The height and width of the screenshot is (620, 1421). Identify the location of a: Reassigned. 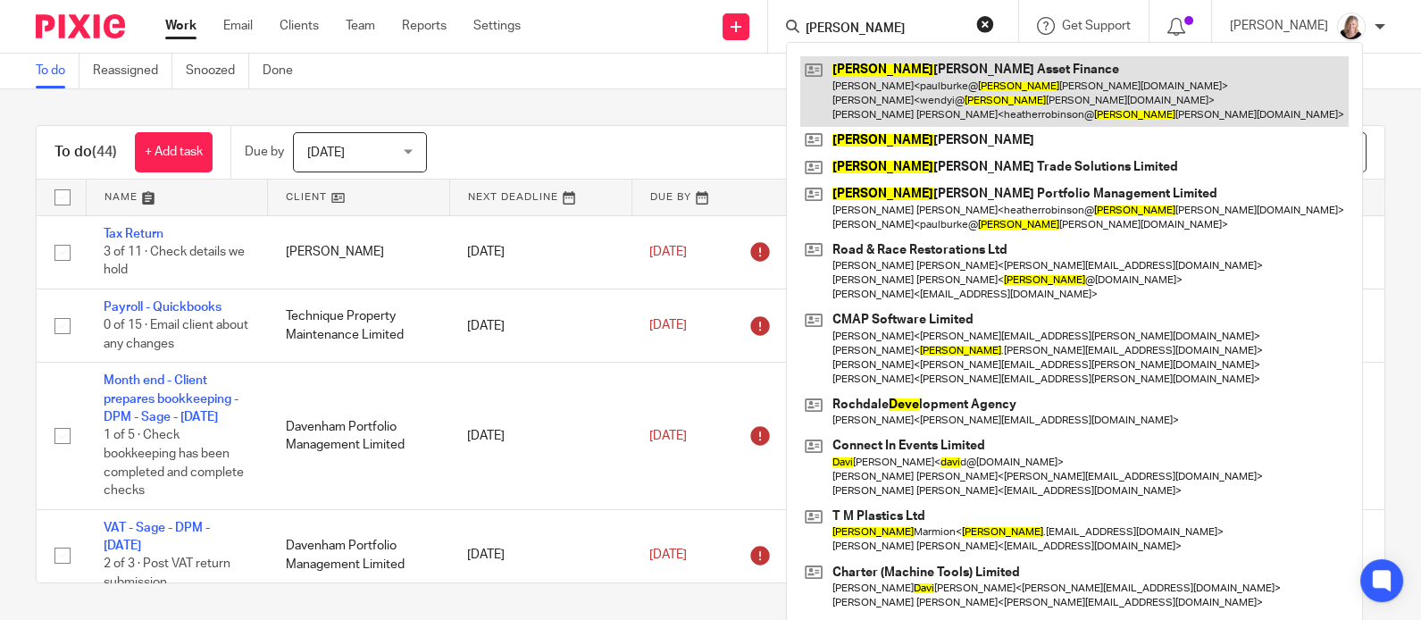
(132, 71).